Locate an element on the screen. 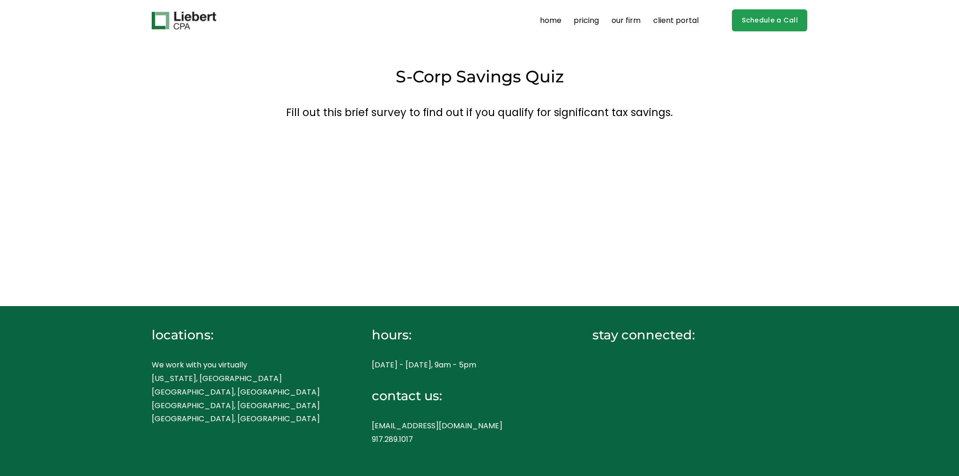  a: our firm is located at coordinates (626, 21).